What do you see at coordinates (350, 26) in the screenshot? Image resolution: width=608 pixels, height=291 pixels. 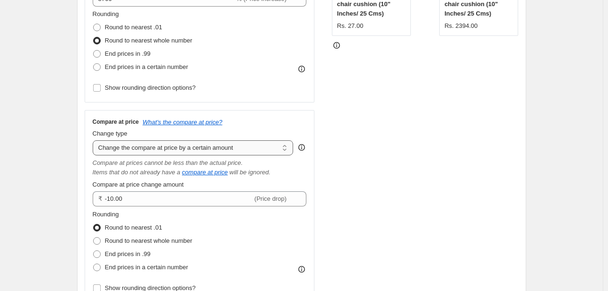 I see `div: Rs. 27.00` at bounding box center [350, 26].